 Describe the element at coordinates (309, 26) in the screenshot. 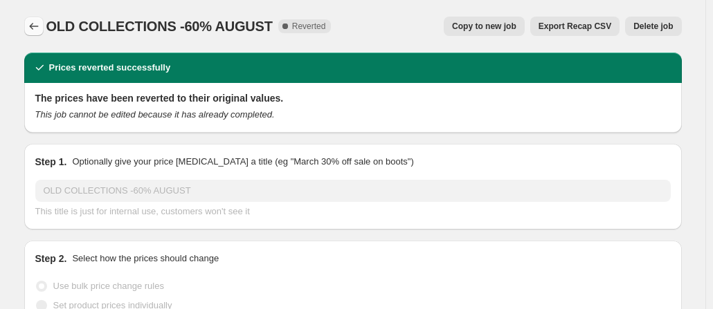

I see `span: Reverted` at that location.